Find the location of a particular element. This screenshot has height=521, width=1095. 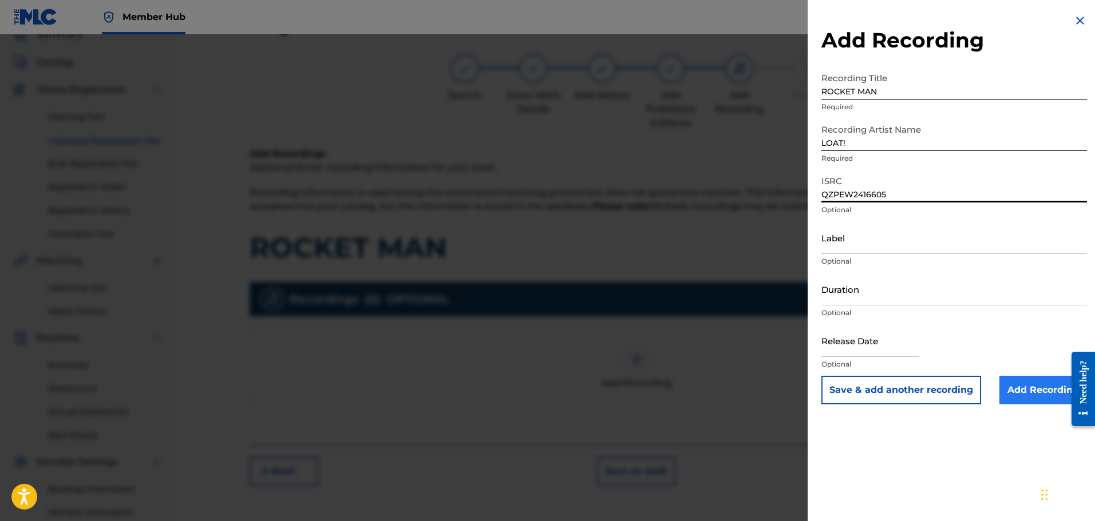

img: MLC Logo is located at coordinates (35, 17).